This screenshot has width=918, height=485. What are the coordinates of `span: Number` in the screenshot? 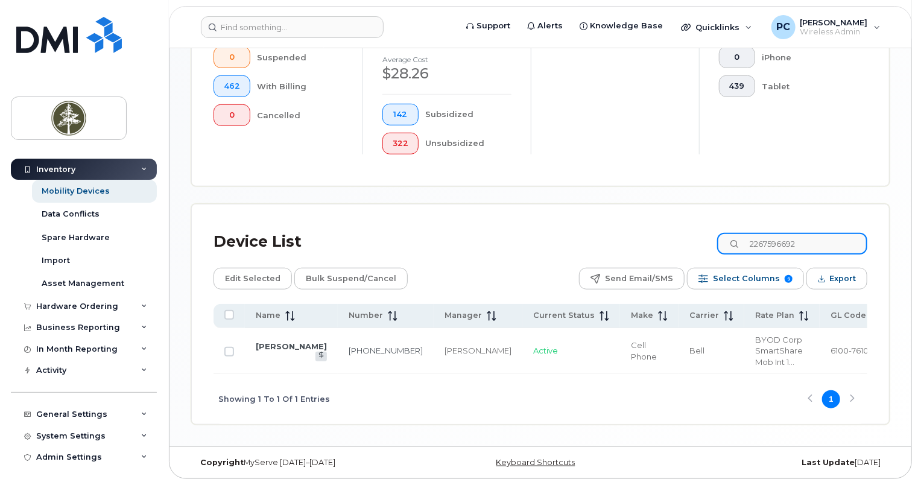 It's located at (365, 315).